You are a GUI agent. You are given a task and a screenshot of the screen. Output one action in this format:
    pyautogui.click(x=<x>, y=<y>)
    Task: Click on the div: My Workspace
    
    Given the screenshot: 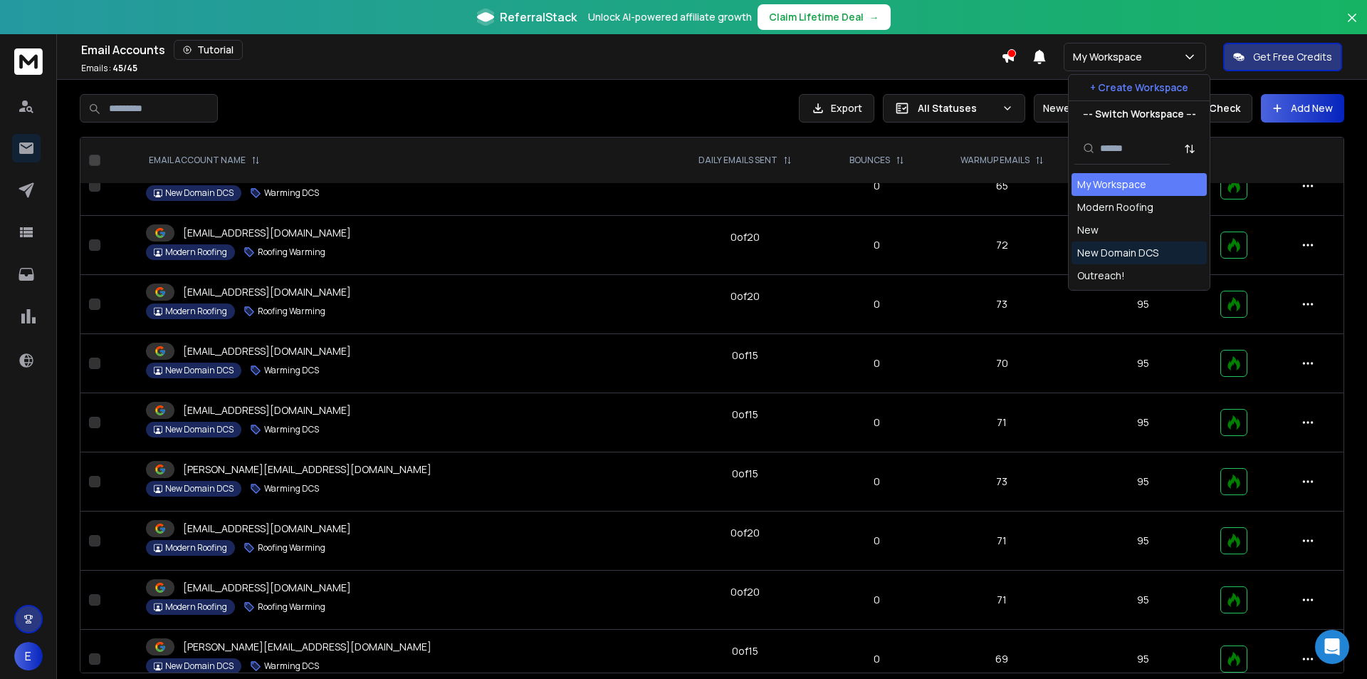 What is the action you would take?
    pyautogui.click(x=1112, y=184)
    